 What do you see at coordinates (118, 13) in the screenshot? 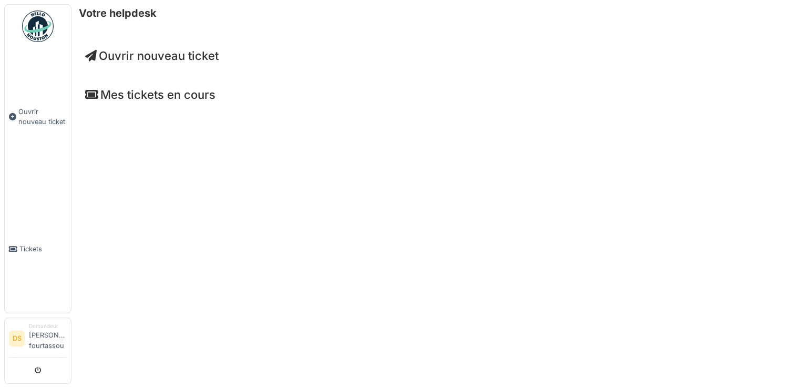
I see `h6: Votre helpdesk` at bounding box center [118, 13].